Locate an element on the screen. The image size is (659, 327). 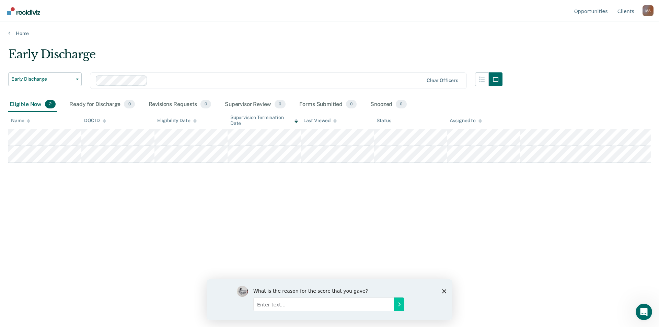
div: What is the reason for the score that you gave? is located at coordinates (126, 12).